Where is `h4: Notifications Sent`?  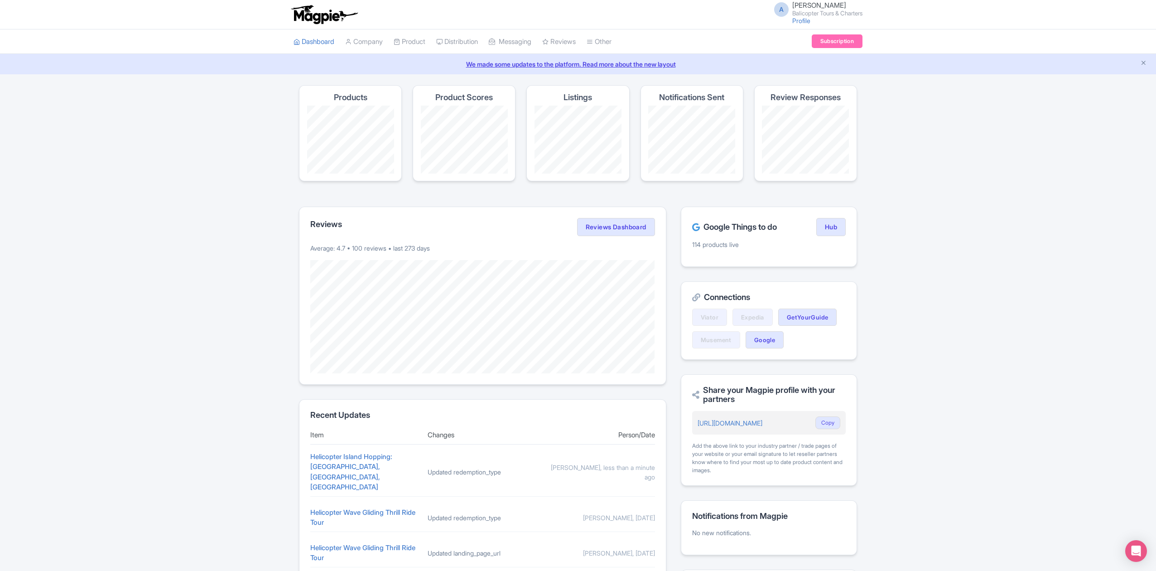
h4: Notifications Sent is located at coordinates (692, 97).